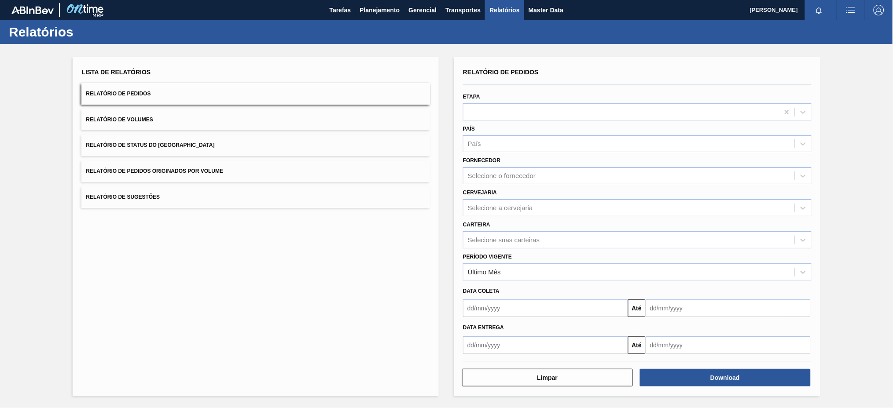  I want to click on span: Relatório de Pedidos Originados por Volume, so click(154, 171).